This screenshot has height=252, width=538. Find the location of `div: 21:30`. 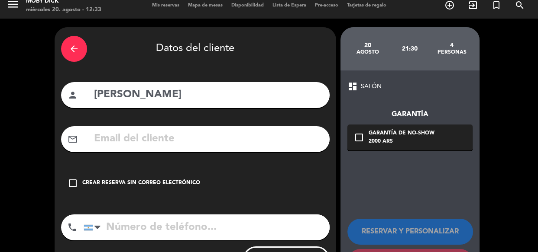

div: 21:30 is located at coordinates (409, 49).